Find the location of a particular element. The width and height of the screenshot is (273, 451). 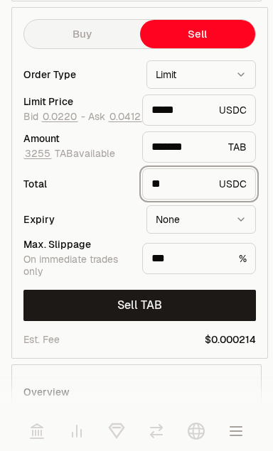

button: Buy is located at coordinates (82, 34).